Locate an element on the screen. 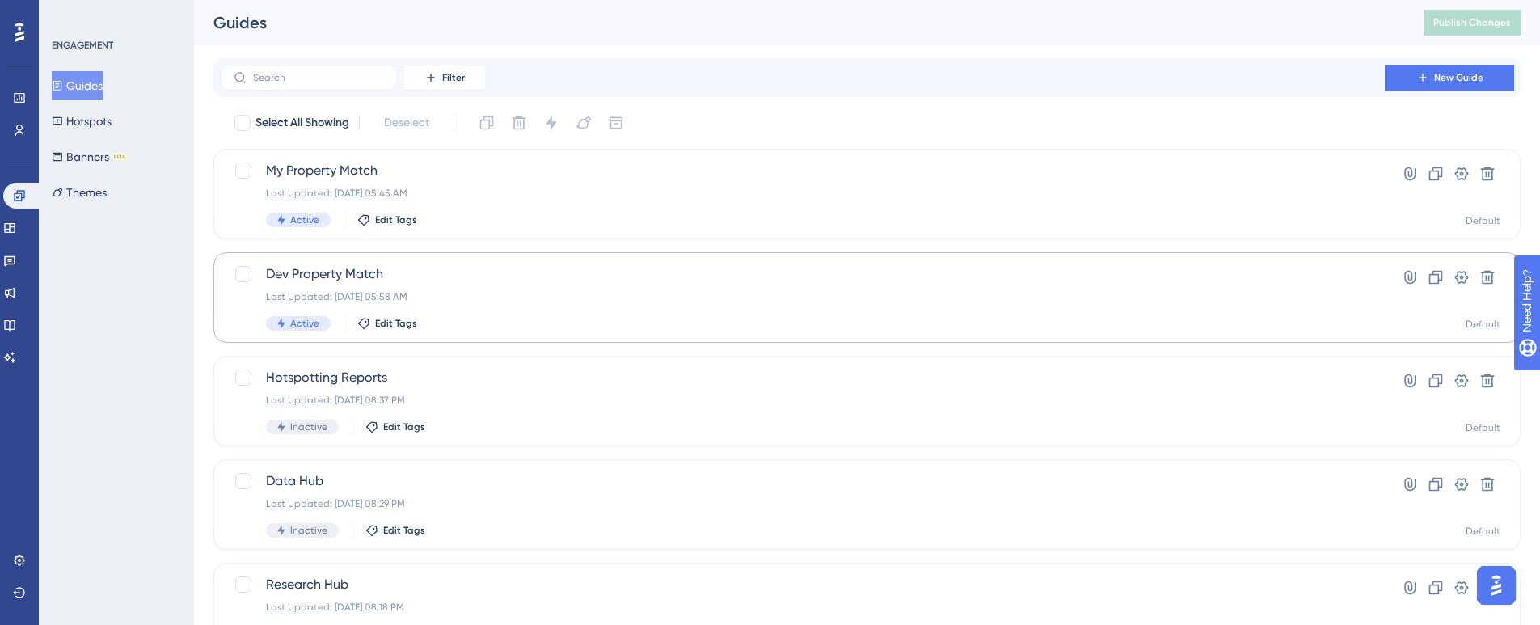  span: Research Hub is located at coordinates (802, 585).